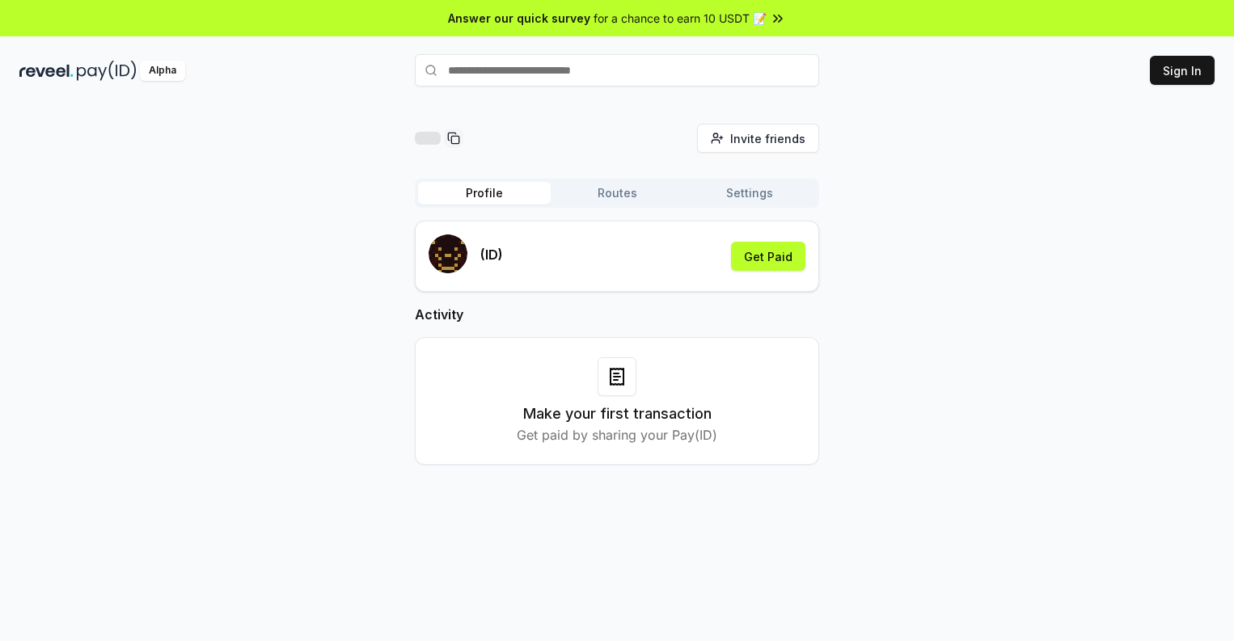 The image size is (1234, 641). I want to click on span: Invite friends, so click(768, 138).